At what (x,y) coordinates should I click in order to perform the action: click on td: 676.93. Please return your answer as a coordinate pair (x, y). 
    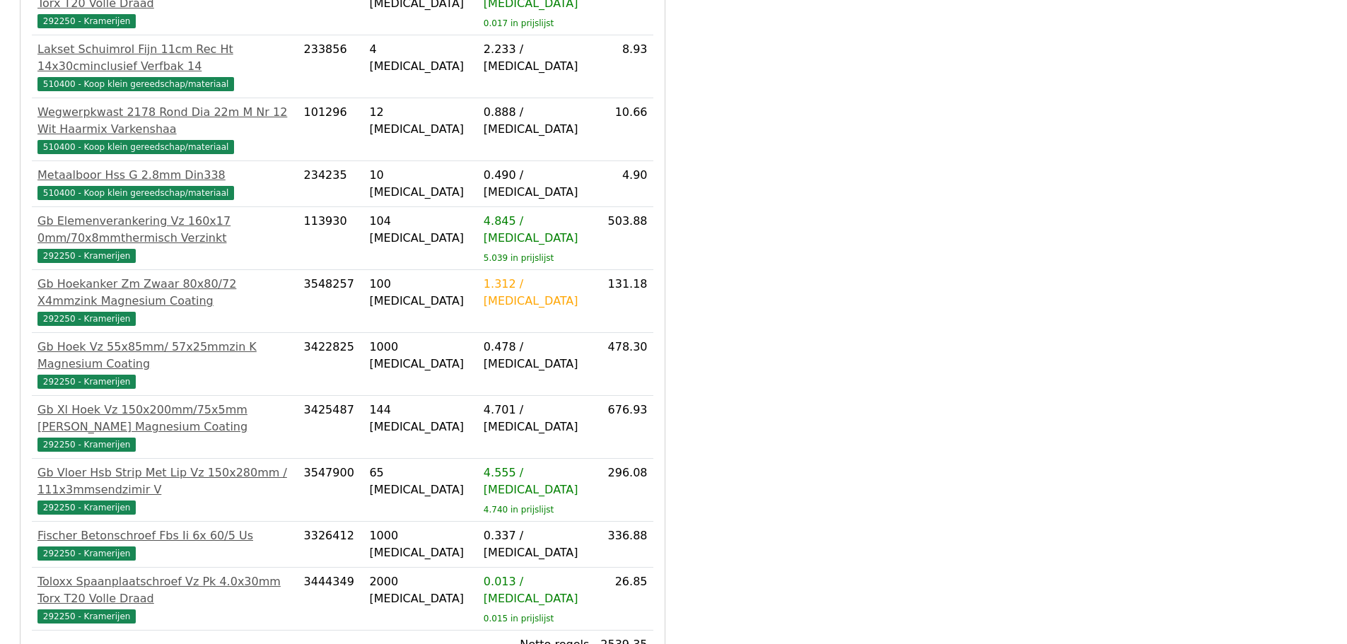
    Looking at the image, I should click on (623, 427).